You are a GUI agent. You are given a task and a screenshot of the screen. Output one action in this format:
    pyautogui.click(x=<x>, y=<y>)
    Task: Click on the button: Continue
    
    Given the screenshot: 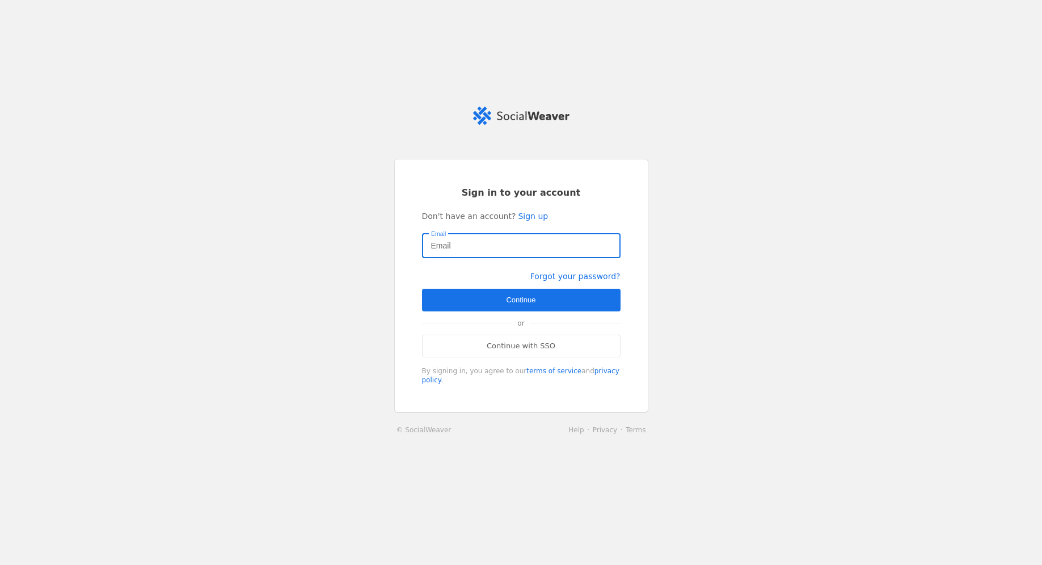 What is the action you would take?
    pyautogui.click(x=521, y=300)
    